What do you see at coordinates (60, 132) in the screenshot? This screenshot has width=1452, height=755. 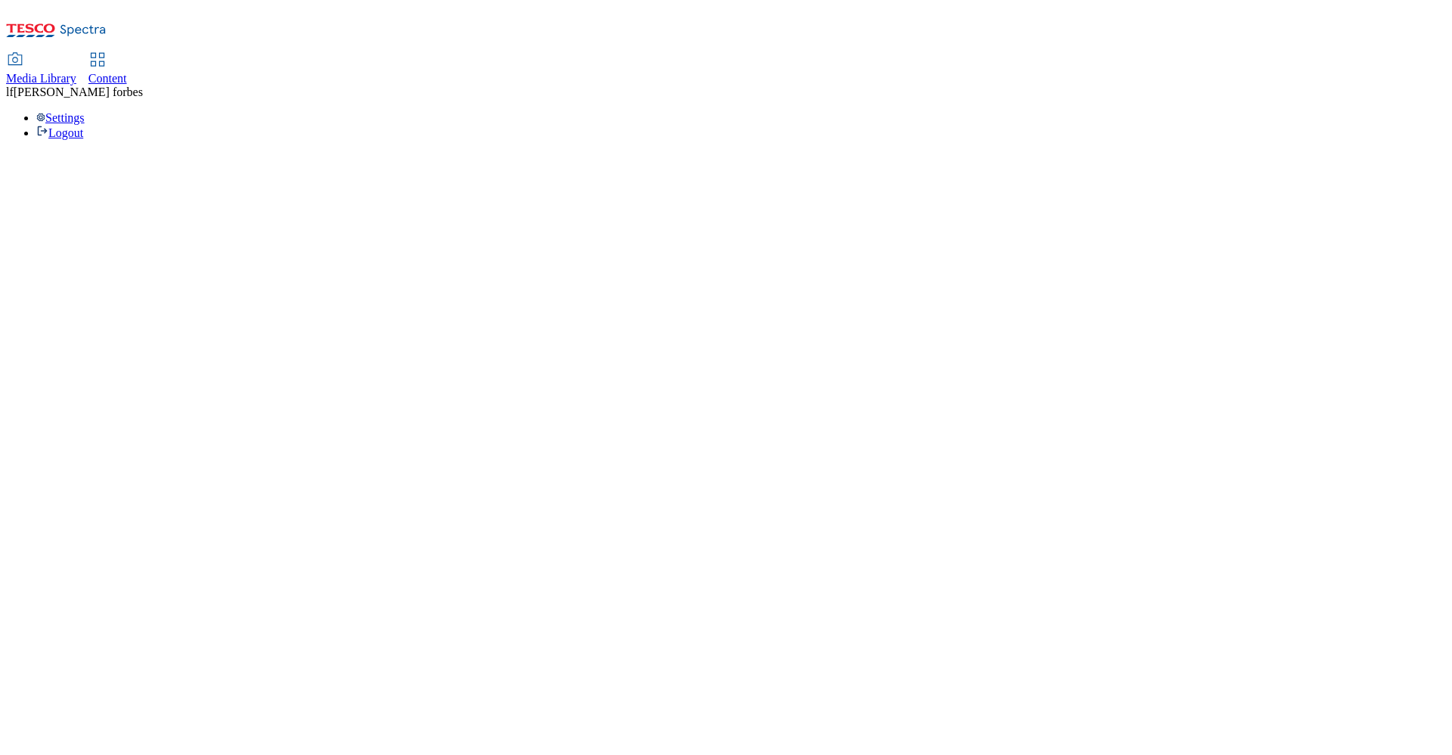 I see `a: Logout` at bounding box center [60, 132].